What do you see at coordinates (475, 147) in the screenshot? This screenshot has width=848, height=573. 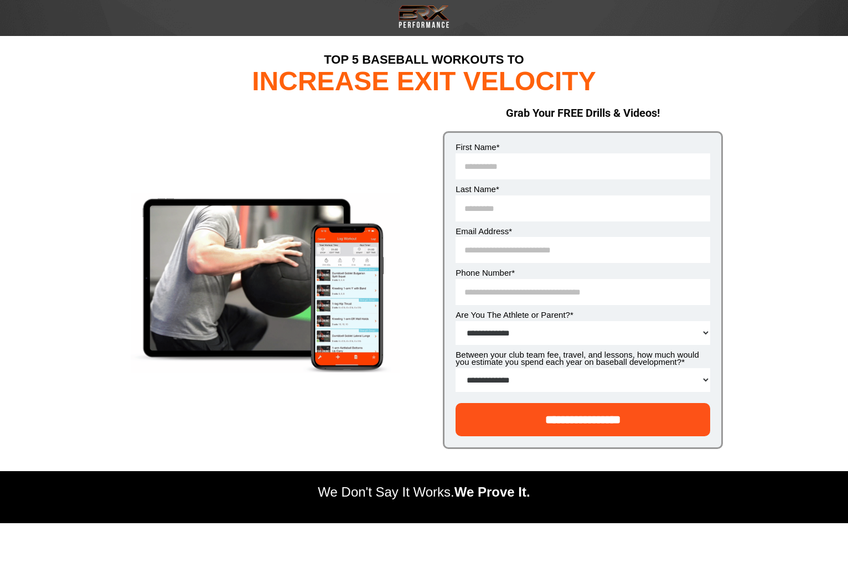 I see `span: First Name` at bounding box center [475, 147].